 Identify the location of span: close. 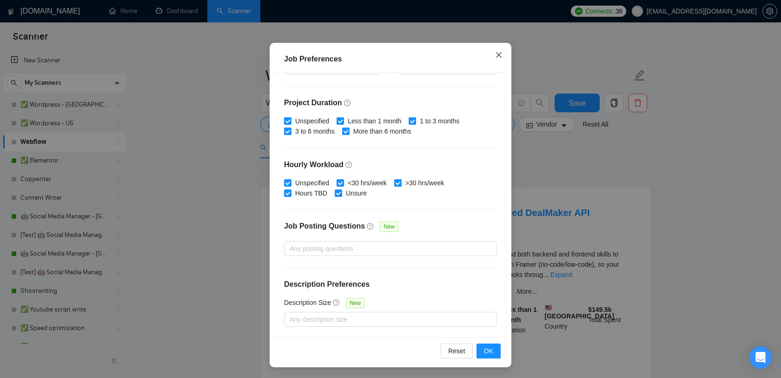
(499, 55).